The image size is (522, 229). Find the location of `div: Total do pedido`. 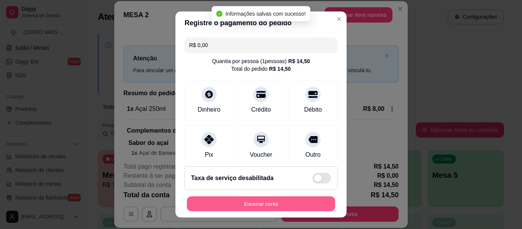

div: Total do pedido is located at coordinates (261, 69).